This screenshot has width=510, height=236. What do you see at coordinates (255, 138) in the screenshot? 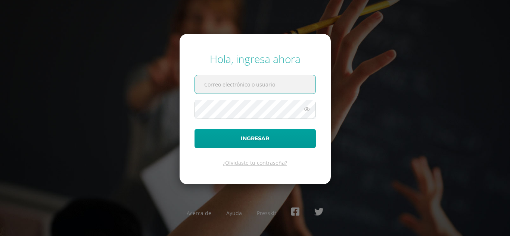
I see `button: Ingresar` at bounding box center [255, 138].